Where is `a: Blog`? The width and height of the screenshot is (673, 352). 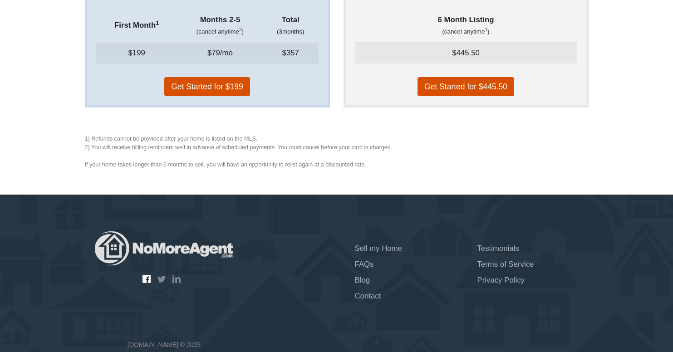 a: Blog is located at coordinates (405, 280).